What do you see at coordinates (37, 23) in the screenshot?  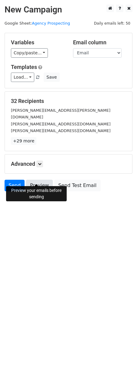 I see `small: Google Sheet:` at bounding box center [37, 23].